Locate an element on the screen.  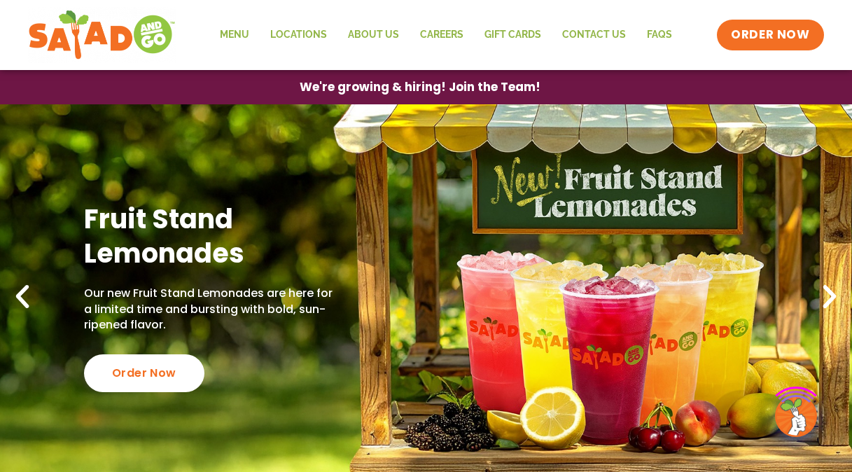
a: About Us is located at coordinates (373, 35).